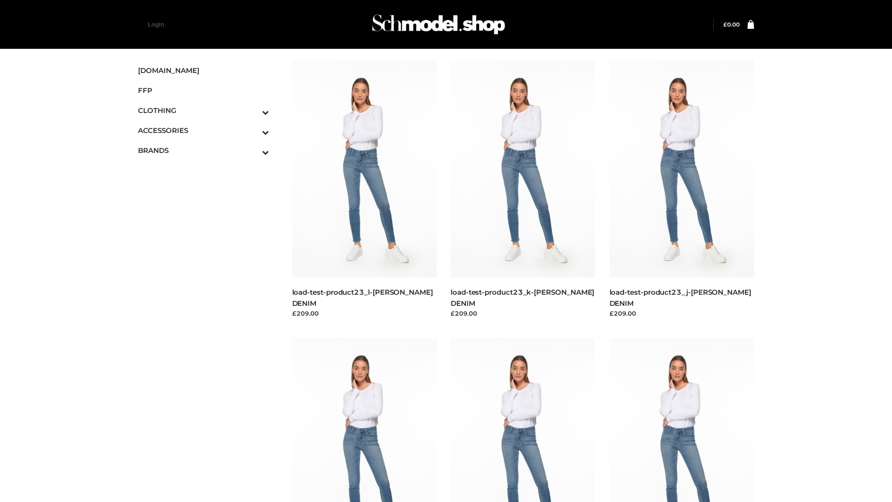 This screenshot has height=502, width=892. What do you see at coordinates (204, 150) in the screenshot?
I see `span: BRANDS` at bounding box center [204, 150].